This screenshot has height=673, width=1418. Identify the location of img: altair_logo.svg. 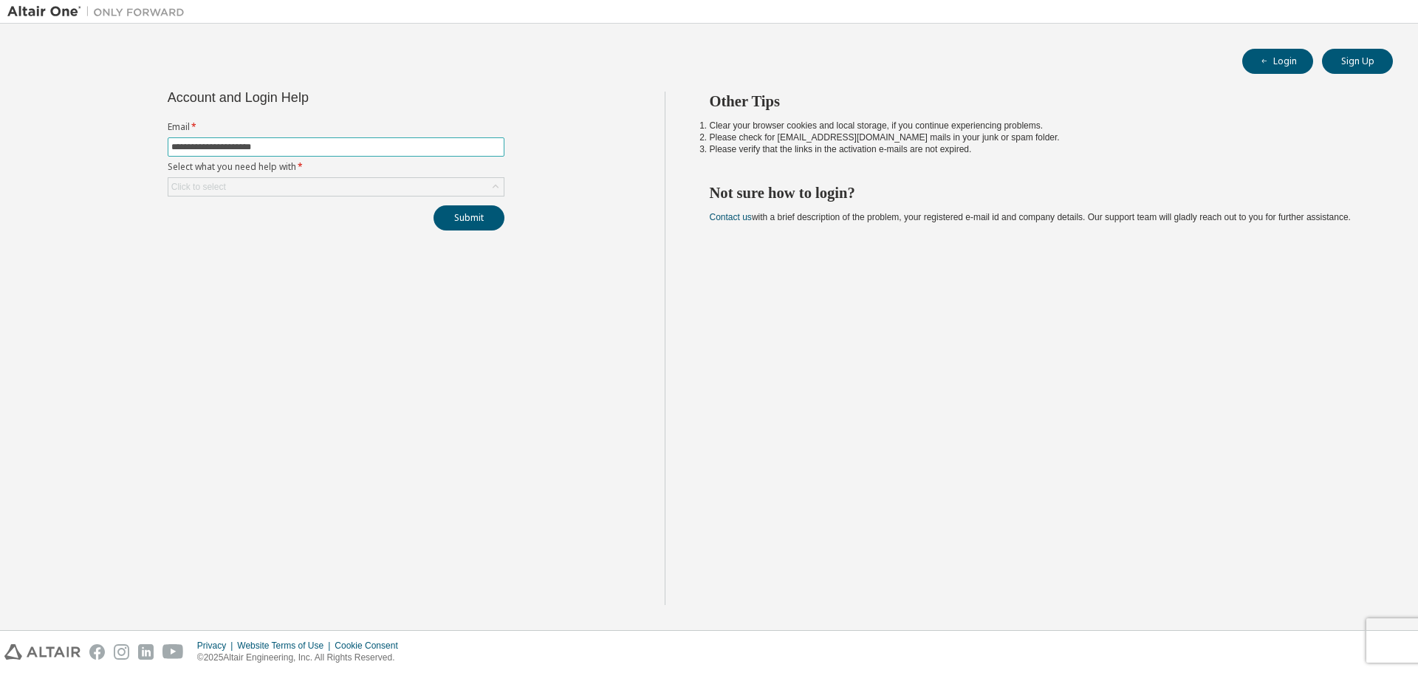
(42, 652).